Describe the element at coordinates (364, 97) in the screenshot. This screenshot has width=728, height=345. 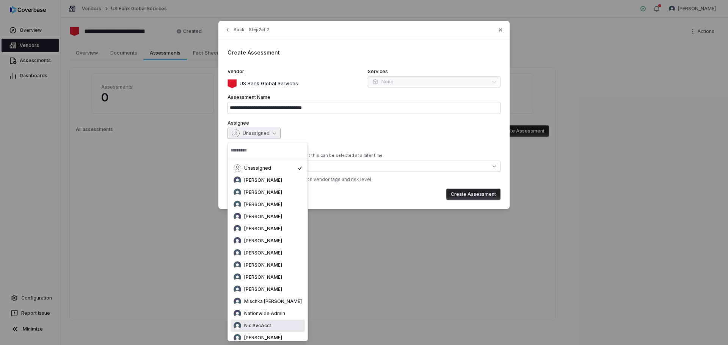
I see `label: Assessment Name` at that location.